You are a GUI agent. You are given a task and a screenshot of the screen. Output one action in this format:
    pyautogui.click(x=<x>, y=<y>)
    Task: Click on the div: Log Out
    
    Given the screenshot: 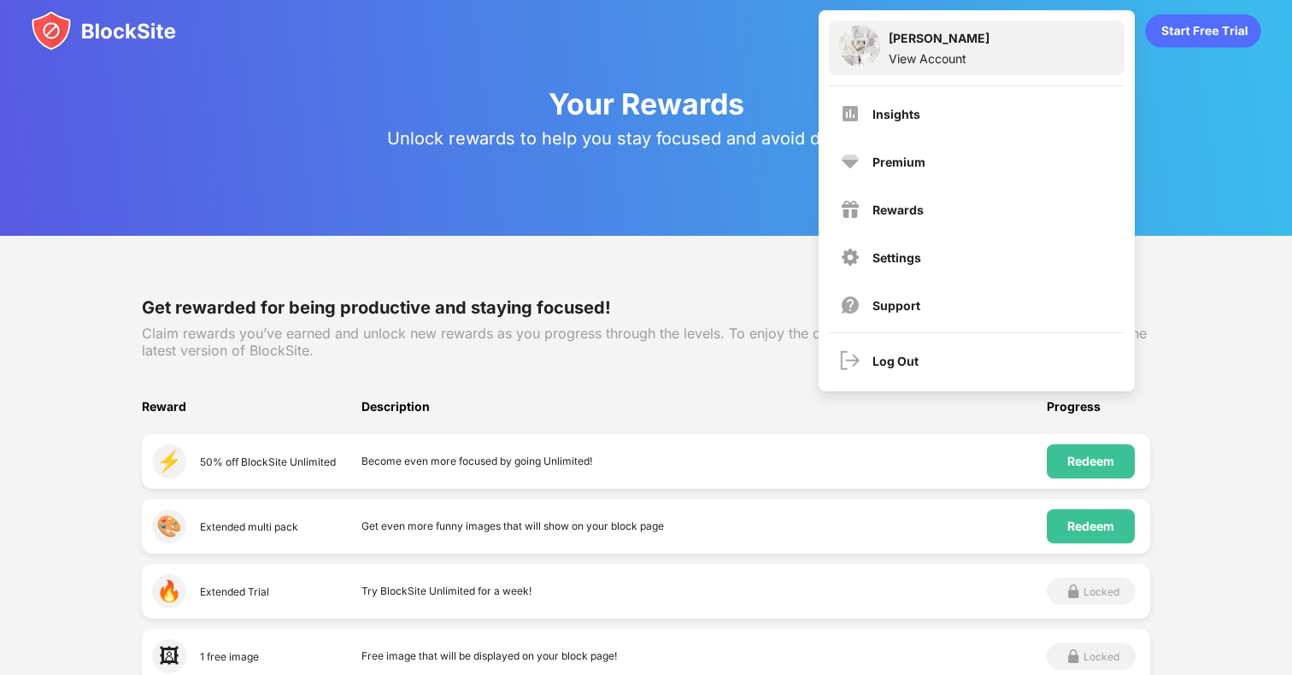 What is the action you would take?
    pyautogui.click(x=895, y=360)
    